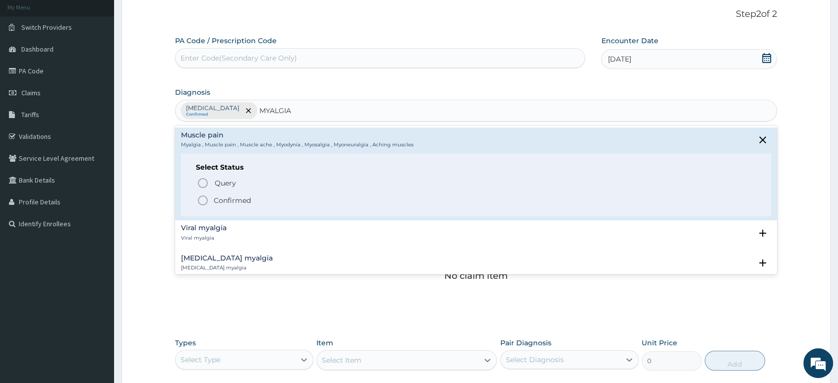 The width and height of the screenshot is (838, 383). Describe the element at coordinates (248, 111) in the screenshot. I see `span: remove selection option` at that location.